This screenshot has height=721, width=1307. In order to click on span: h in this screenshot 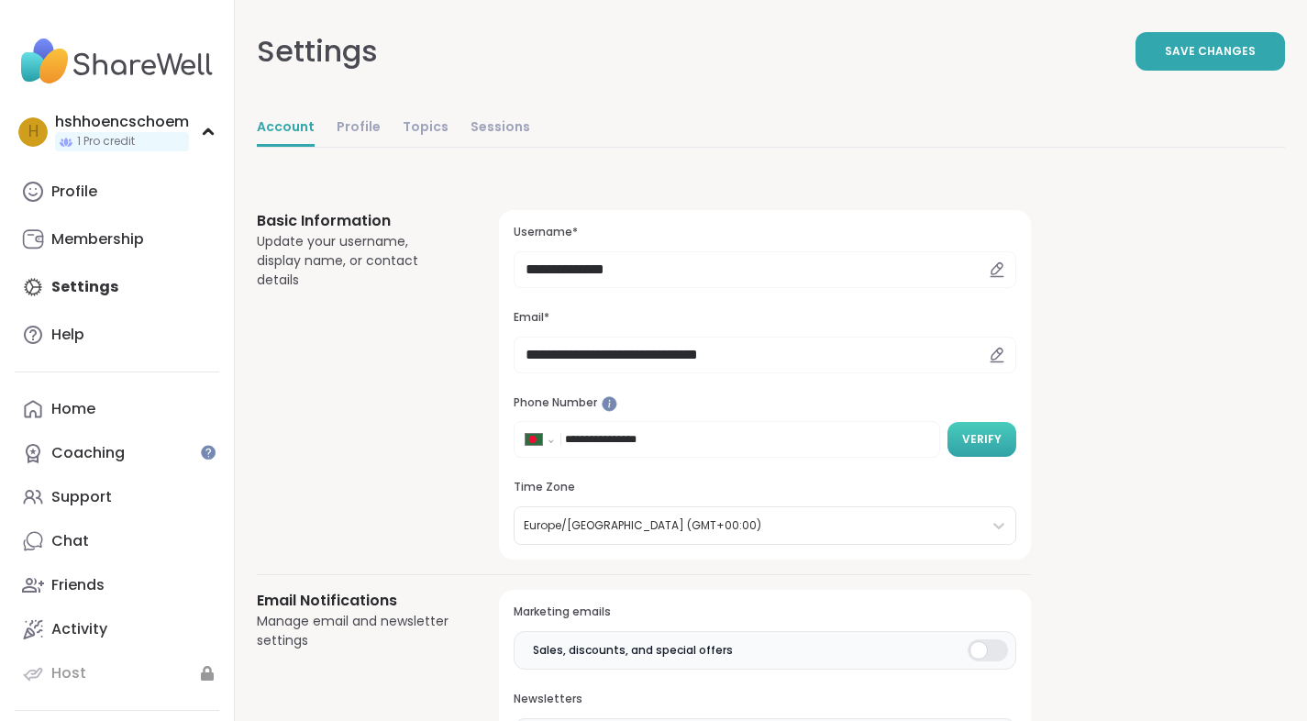, I will do `click(33, 132)`.